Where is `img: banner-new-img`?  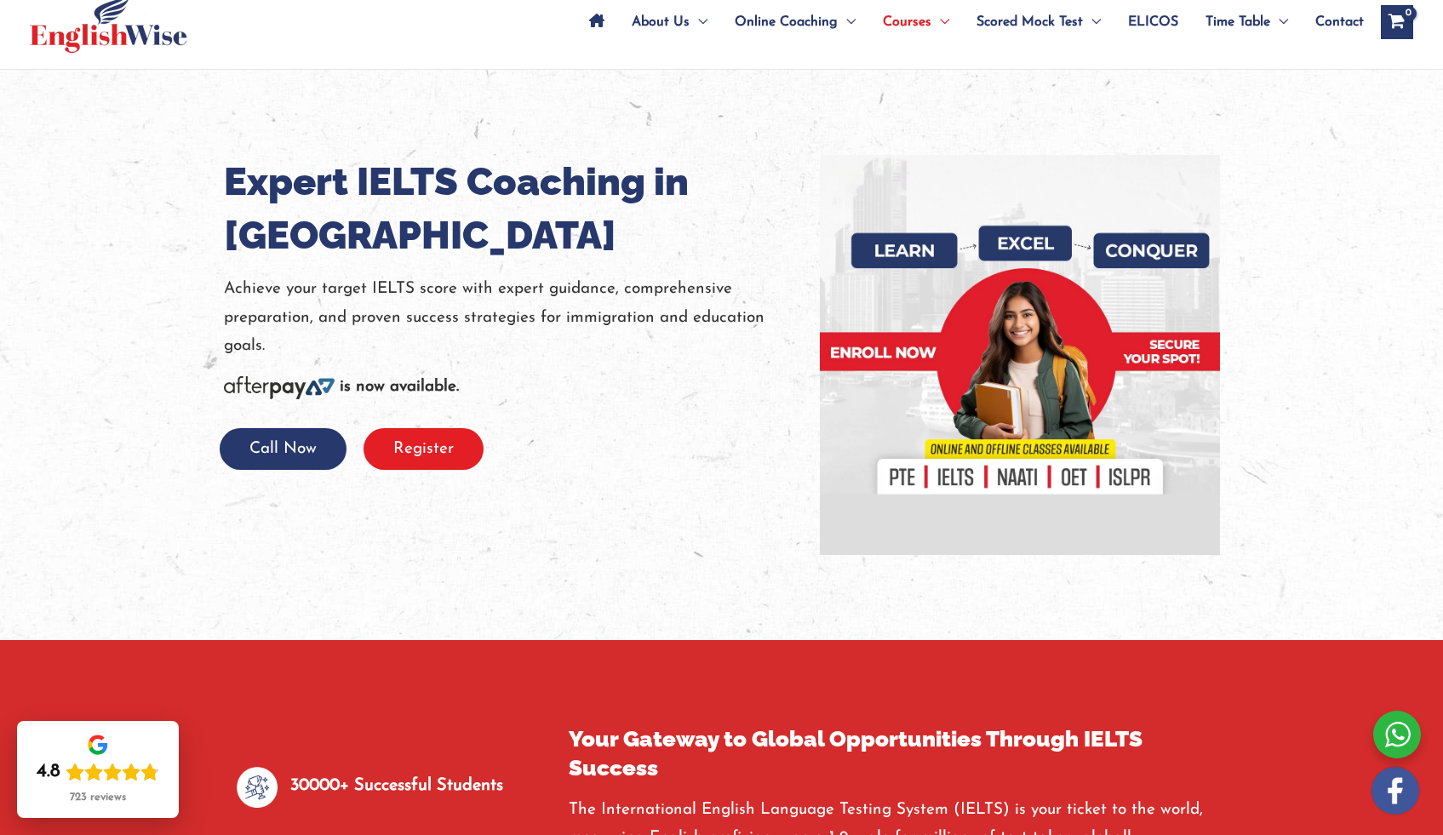
img: banner-new-img is located at coordinates (1020, 355).